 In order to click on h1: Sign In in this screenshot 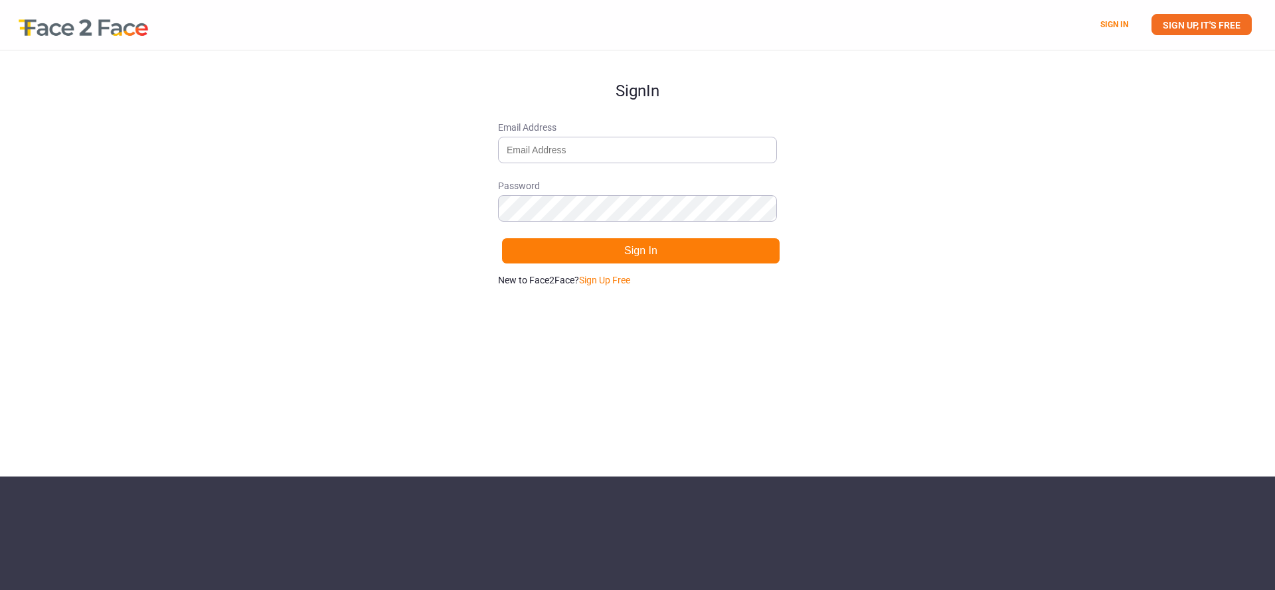, I will do `click(637, 75)`.